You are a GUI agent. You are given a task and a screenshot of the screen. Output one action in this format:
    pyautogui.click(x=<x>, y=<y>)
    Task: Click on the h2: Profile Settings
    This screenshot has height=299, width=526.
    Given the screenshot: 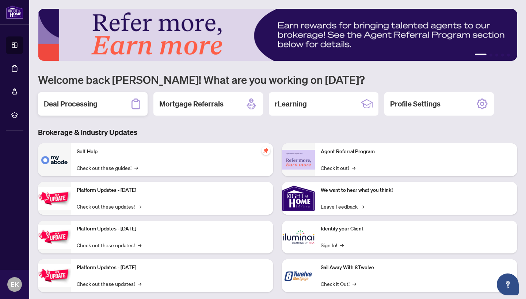 What is the action you would take?
    pyautogui.click(x=415, y=104)
    